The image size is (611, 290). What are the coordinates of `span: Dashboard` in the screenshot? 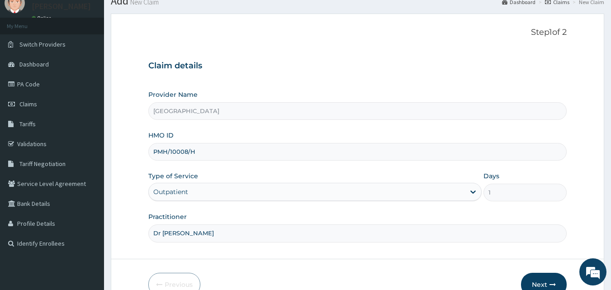 It's located at (34, 64).